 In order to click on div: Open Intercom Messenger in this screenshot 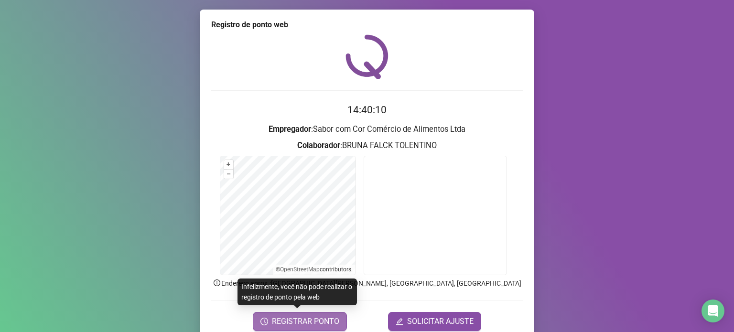, I will do `click(713, 311)`.